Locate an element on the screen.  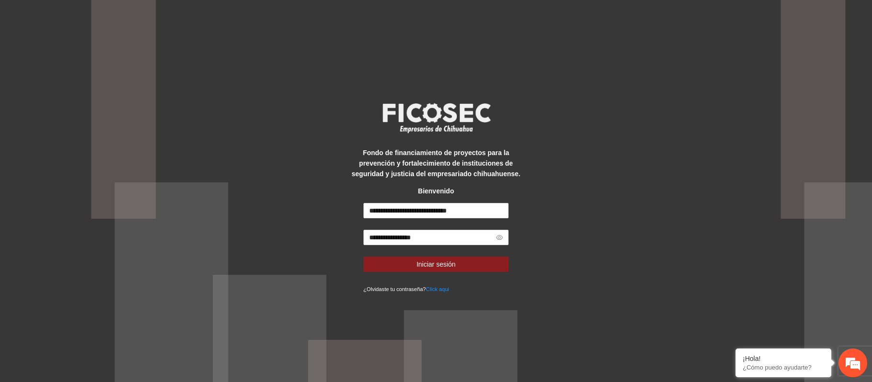
span: eye is located at coordinates (500, 238).